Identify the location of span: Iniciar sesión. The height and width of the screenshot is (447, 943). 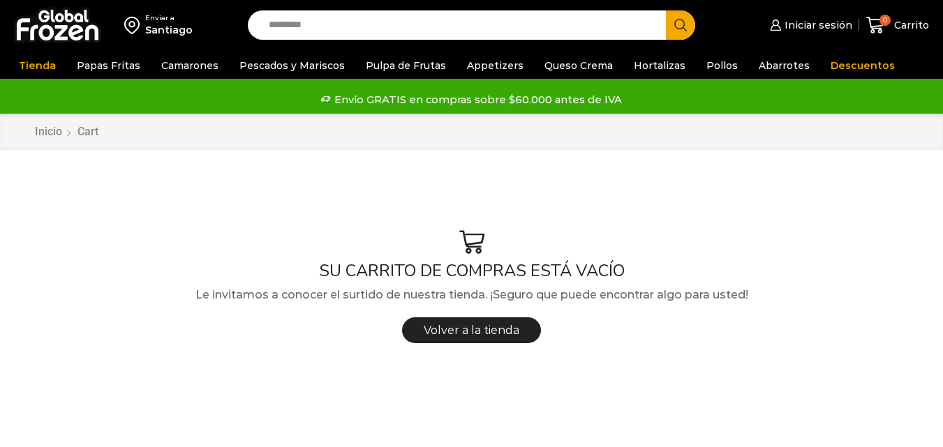
(816, 25).